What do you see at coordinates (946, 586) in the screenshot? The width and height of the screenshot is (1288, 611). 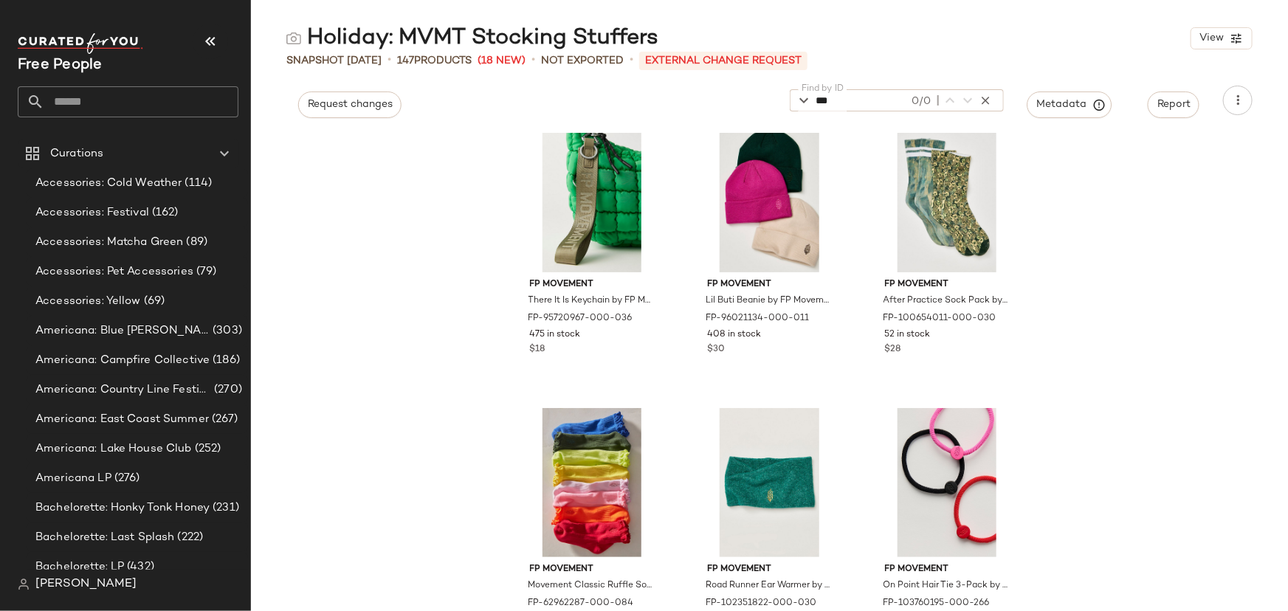 I see `span: On Point Hair Tie 3-Pack by FP Movement at Free People in Pink` at bounding box center [946, 586].